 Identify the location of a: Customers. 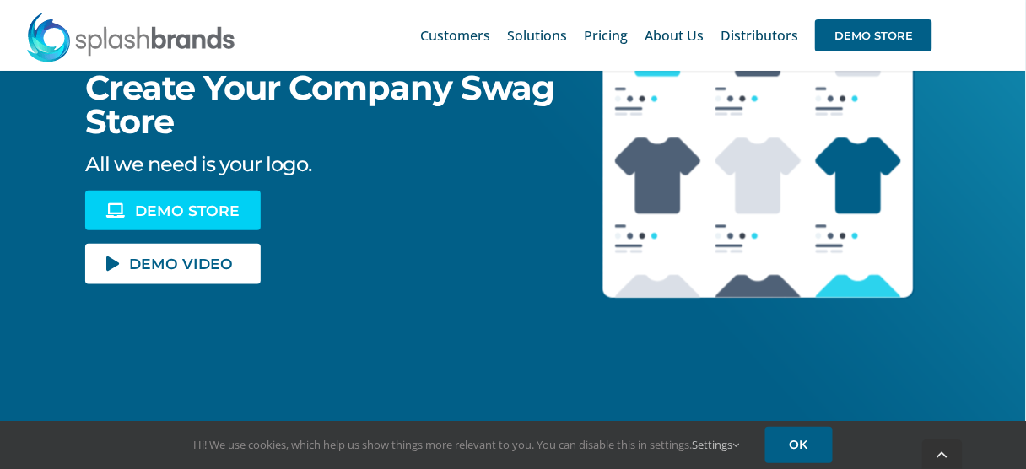
(455, 35).